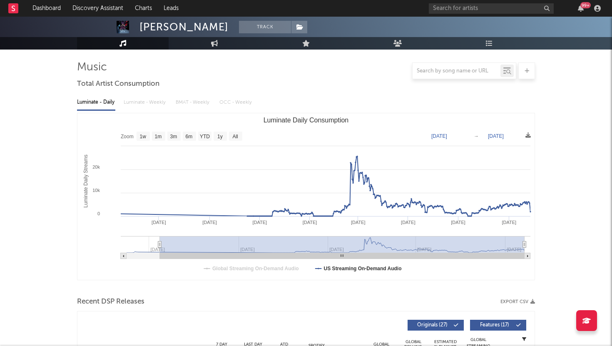 The height and width of the screenshot is (346, 612). Describe the element at coordinates (517, 302) in the screenshot. I see `button: Export CSV` at that location.